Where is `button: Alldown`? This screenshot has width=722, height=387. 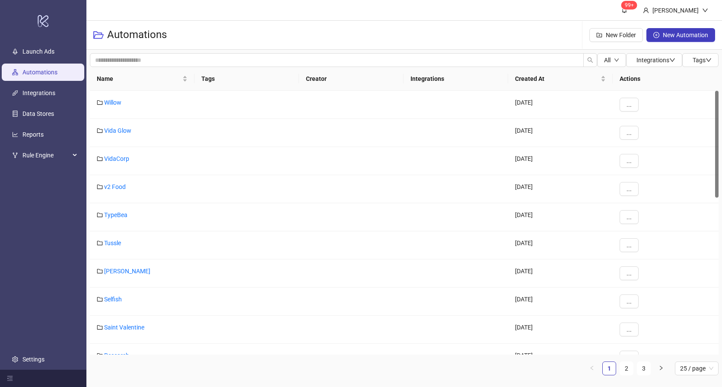
button: Alldown is located at coordinates (611, 60).